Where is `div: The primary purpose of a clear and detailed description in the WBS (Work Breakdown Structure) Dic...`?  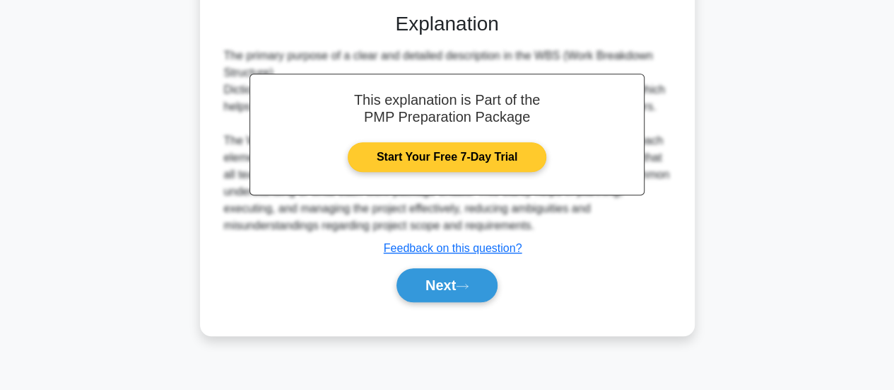 div: The primary purpose of a clear and detailed description in the WBS (Work Breakdown Structure) Dic... is located at coordinates (448, 141).